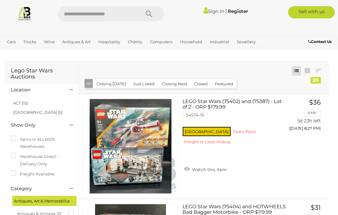  What do you see at coordinates (214, 11) in the screenshot?
I see `a: Sign In` at bounding box center [214, 11].